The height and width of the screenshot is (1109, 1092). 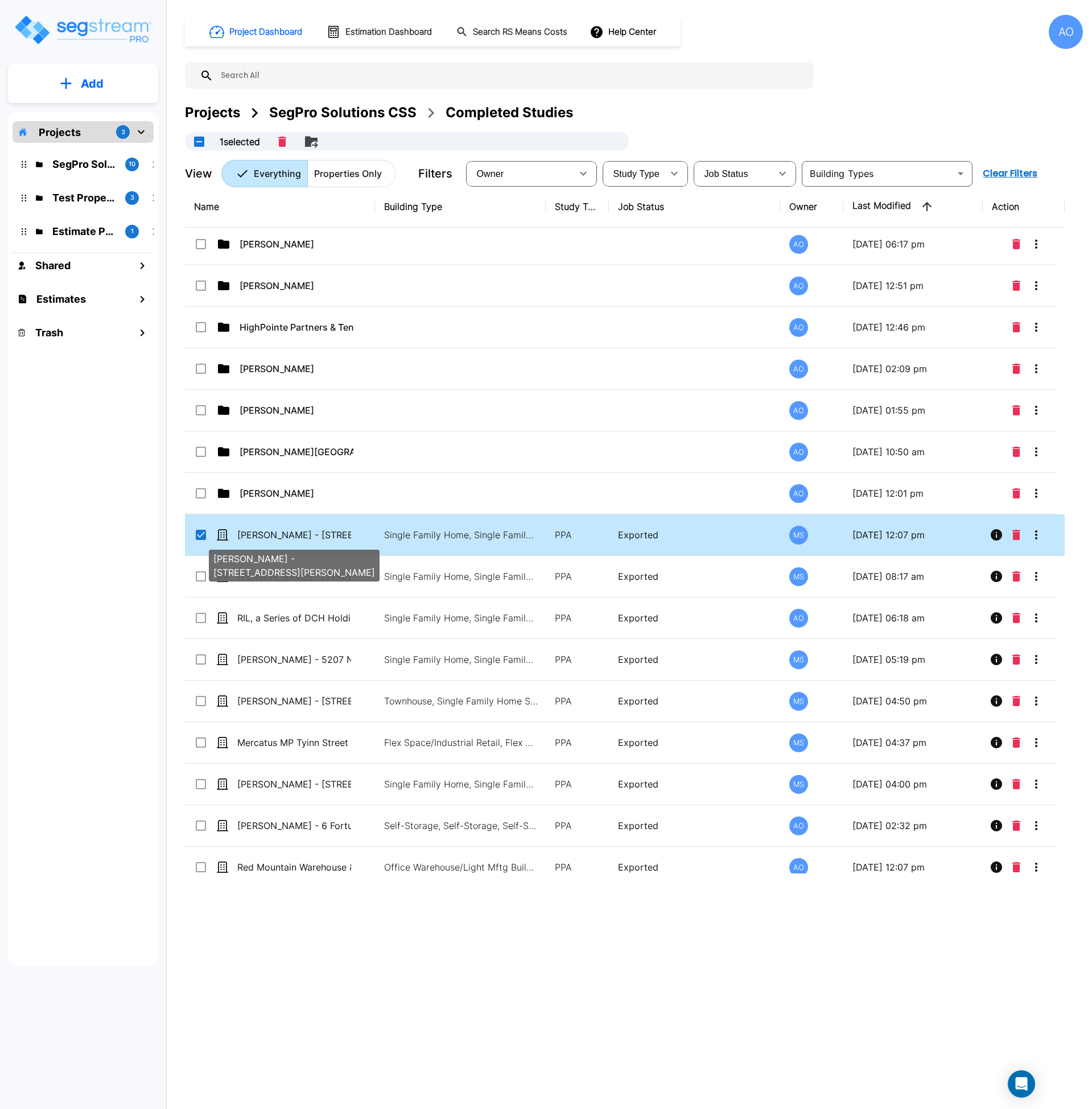 I want to click on p: Flex Space/Industrial Retail, Flex Space/Industrial Retail, Commercial Property Site, so click(x=461, y=743).